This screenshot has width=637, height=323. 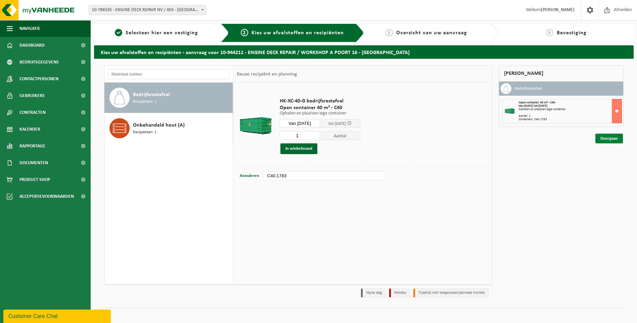 I want to click on span: Rapportage, so click(x=32, y=146).